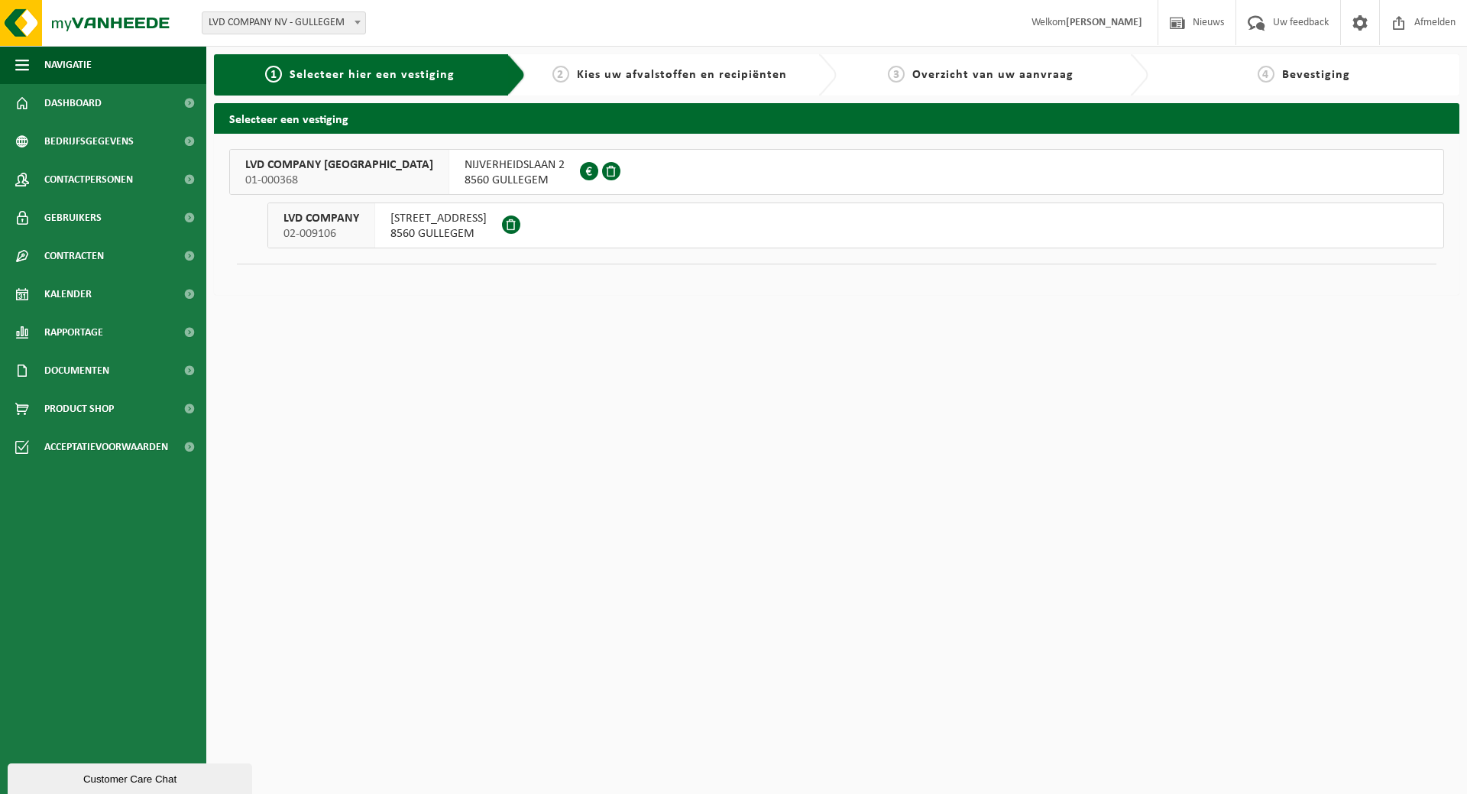  I want to click on span: Acceptatievoorwaarden, so click(106, 447).